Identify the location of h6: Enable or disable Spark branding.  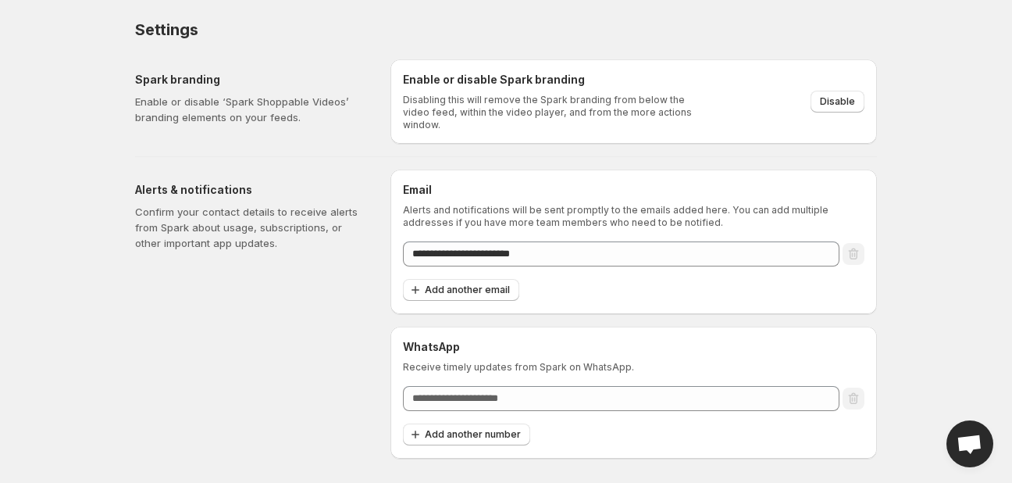
(552, 80).